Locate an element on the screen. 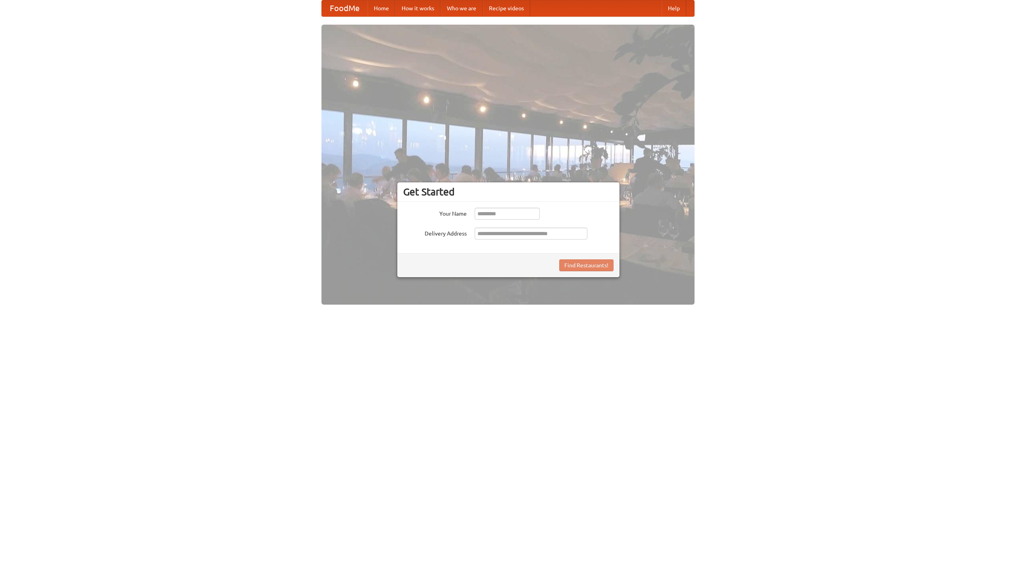  a: How it works is located at coordinates (418, 8).